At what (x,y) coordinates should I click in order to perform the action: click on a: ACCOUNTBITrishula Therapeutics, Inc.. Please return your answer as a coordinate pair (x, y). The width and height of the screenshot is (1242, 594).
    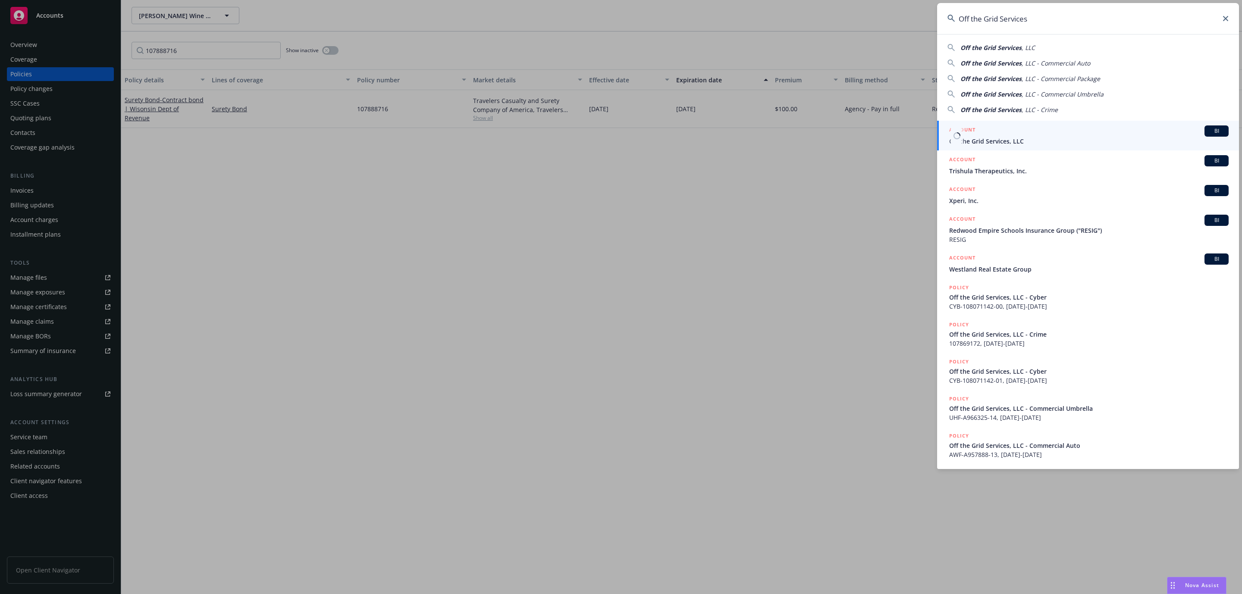
    Looking at the image, I should click on (1088, 165).